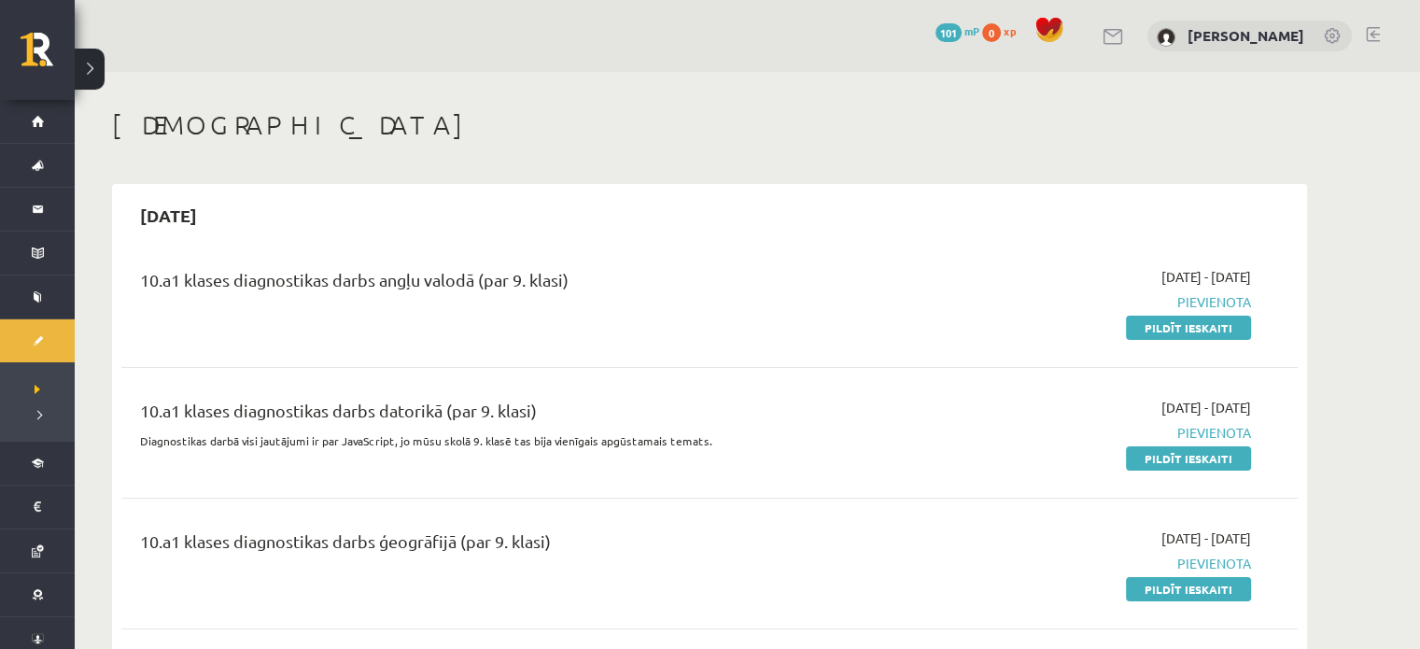 Image resolution: width=1420 pixels, height=649 pixels. What do you see at coordinates (1009, 31) in the screenshot?
I see `span: xp` at bounding box center [1009, 31].